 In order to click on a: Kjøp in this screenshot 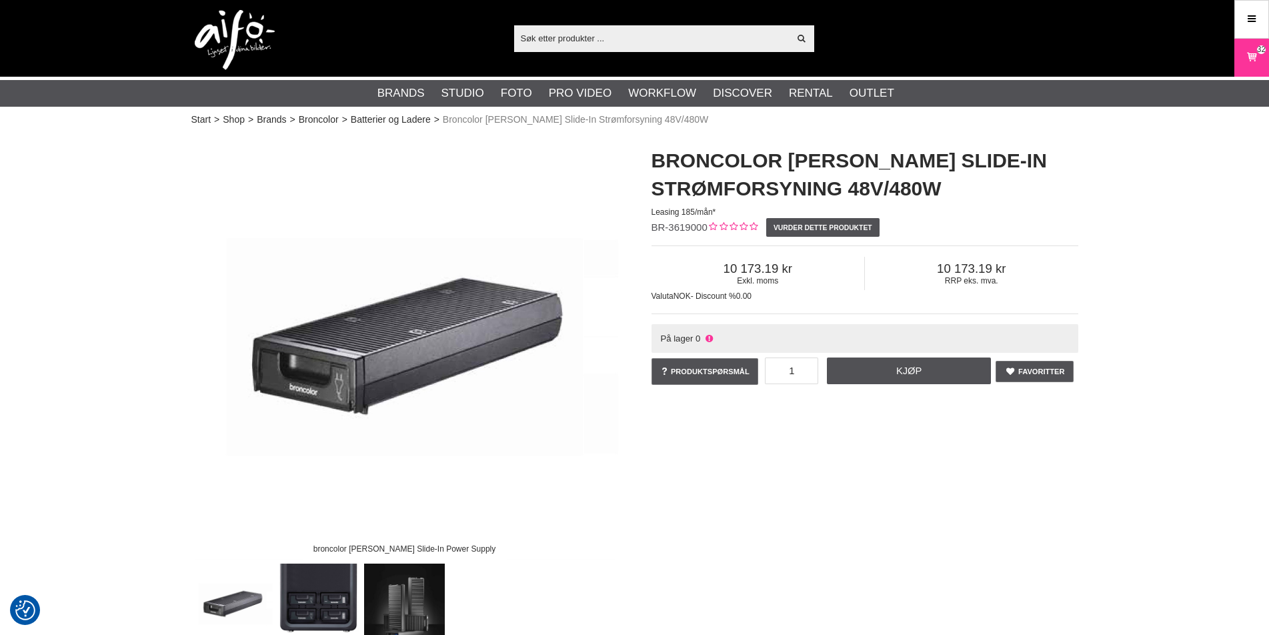, I will do `click(909, 371)`.